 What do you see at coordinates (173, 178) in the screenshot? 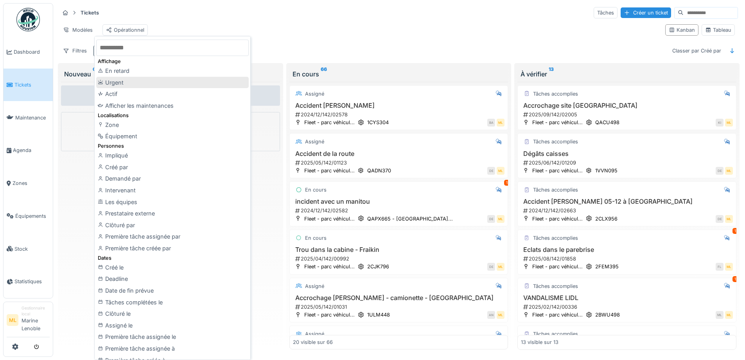
I see `div: Demandé par` at bounding box center [173, 178].